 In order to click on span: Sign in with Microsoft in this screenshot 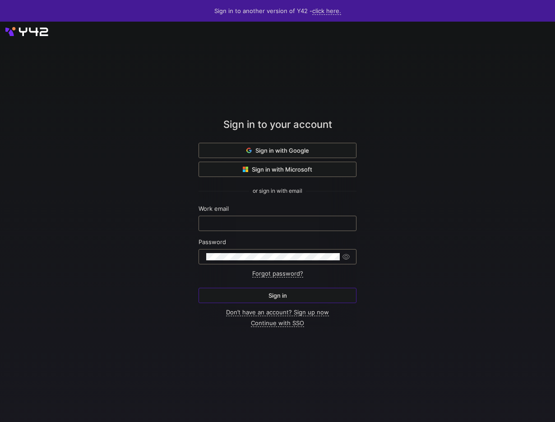, I will do `click(277, 170)`.